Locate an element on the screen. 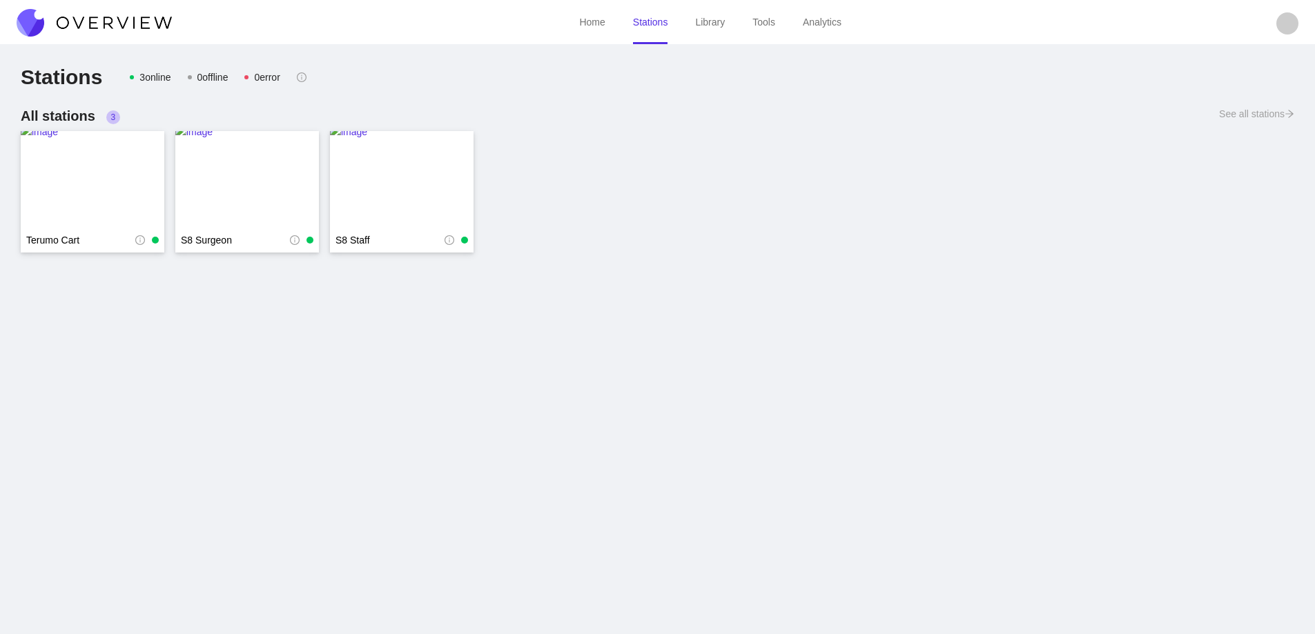 The image size is (1315, 634). a: See all stationsarrow-right is located at coordinates (1256, 119).